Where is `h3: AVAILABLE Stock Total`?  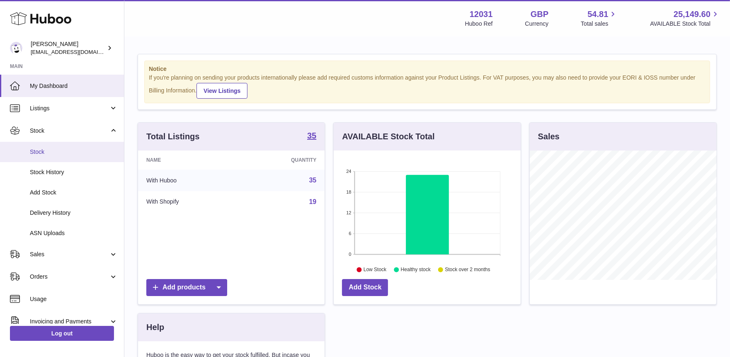
h3: AVAILABLE Stock Total is located at coordinates (388, 136).